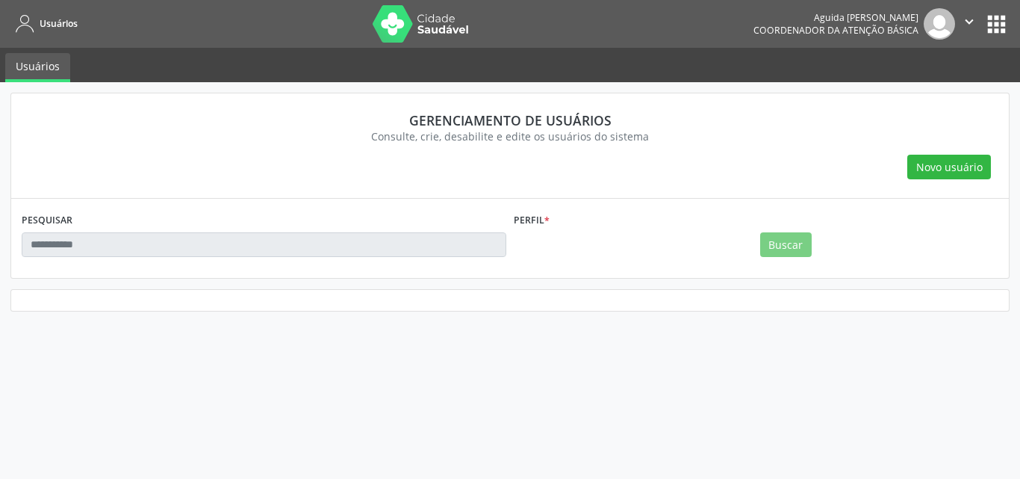 The image size is (1020, 479). I want to click on div: Consulte, crie, desabilite e edite os usuários do sistema, so click(510, 136).